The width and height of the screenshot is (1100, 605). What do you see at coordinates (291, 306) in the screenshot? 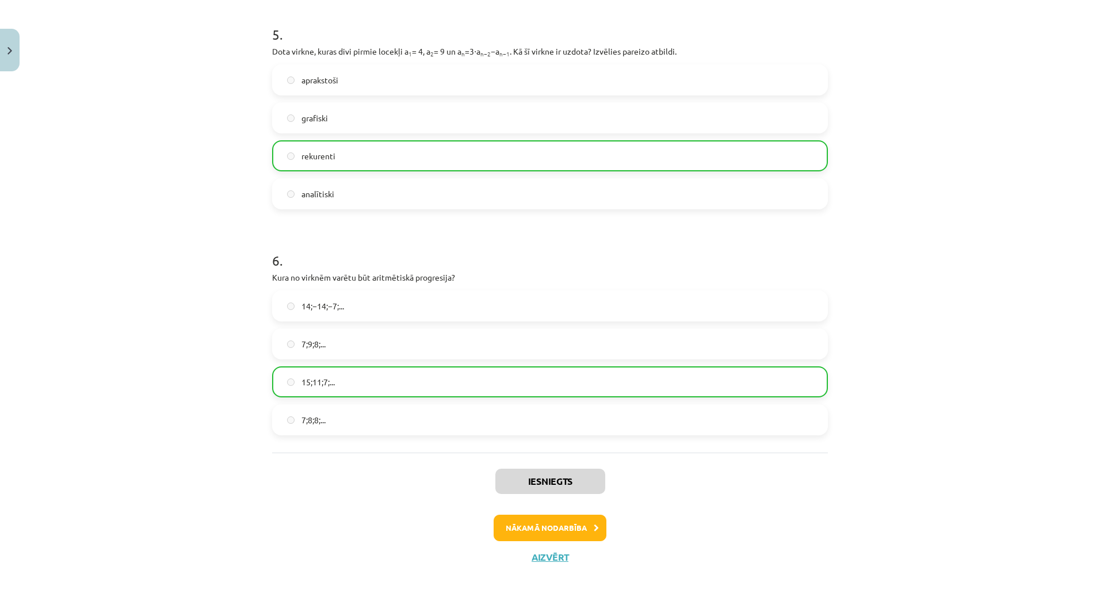
I see `input: 14;−14;−7;...` at bounding box center [291, 306].